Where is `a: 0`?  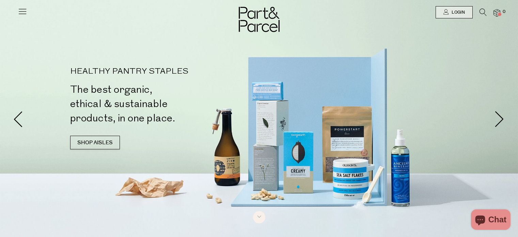
a: 0 is located at coordinates (497, 13).